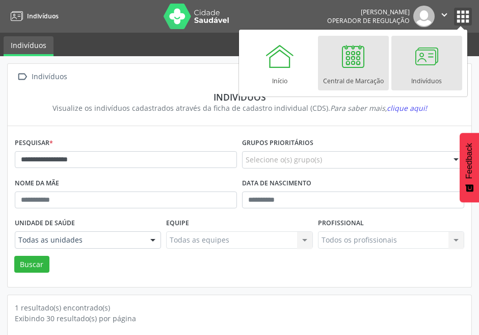 This screenshot has width=479, height=335. What do you see at coordinates (341, 223) in the screenshot?
I see `label: Profissional` at bounding box center [341, 223].